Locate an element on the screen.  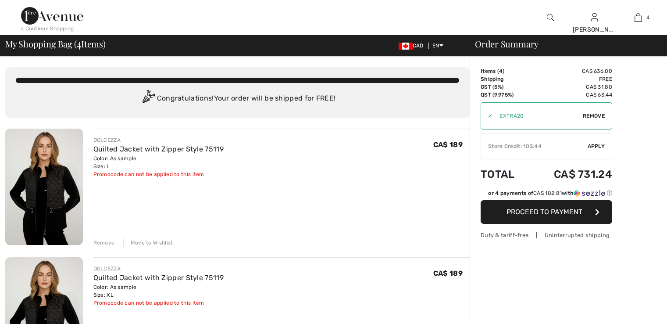
td: Items ( ) is located at coordinates (505, 71).